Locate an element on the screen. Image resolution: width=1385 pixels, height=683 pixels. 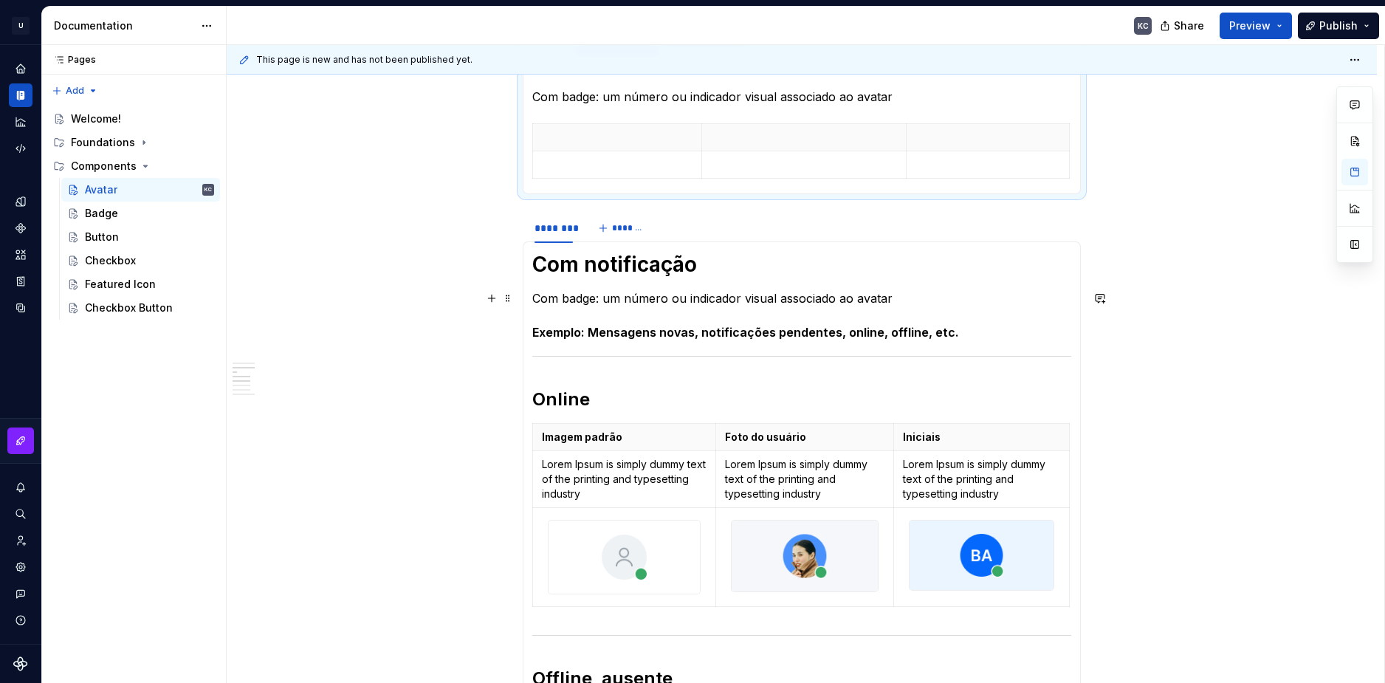
div: Invite team is located at coordinates (21, 540).